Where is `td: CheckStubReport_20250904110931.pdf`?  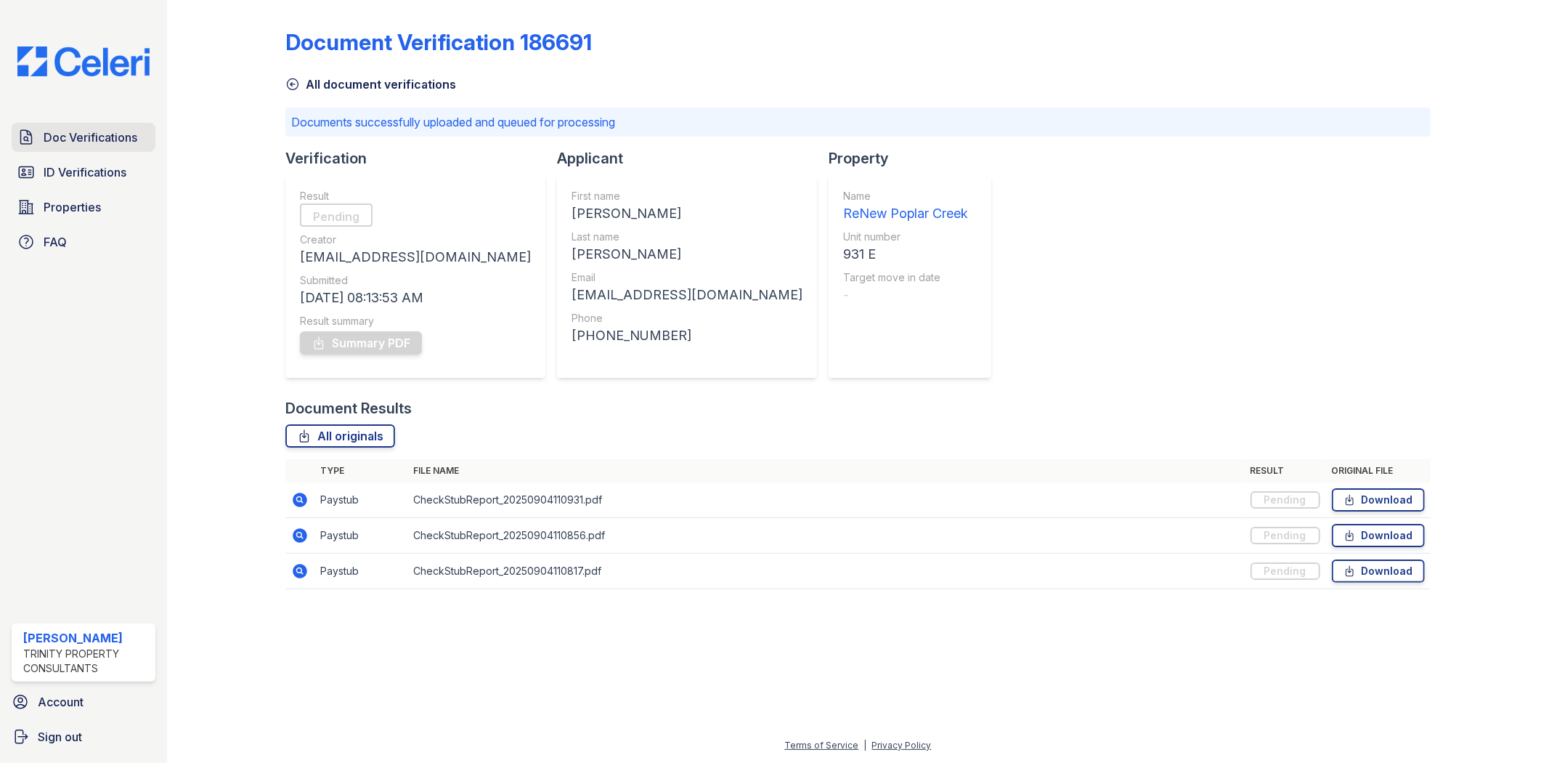 td: CheckStubReport_20250904110931.pdf is located at coordinates (826, 500).